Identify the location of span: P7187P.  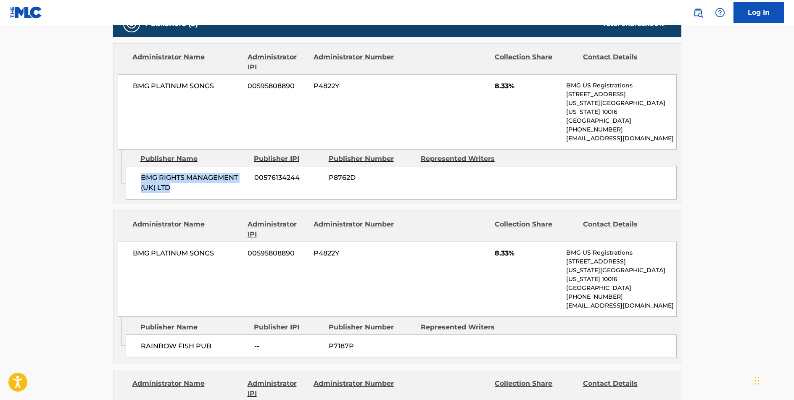
(372, 347).